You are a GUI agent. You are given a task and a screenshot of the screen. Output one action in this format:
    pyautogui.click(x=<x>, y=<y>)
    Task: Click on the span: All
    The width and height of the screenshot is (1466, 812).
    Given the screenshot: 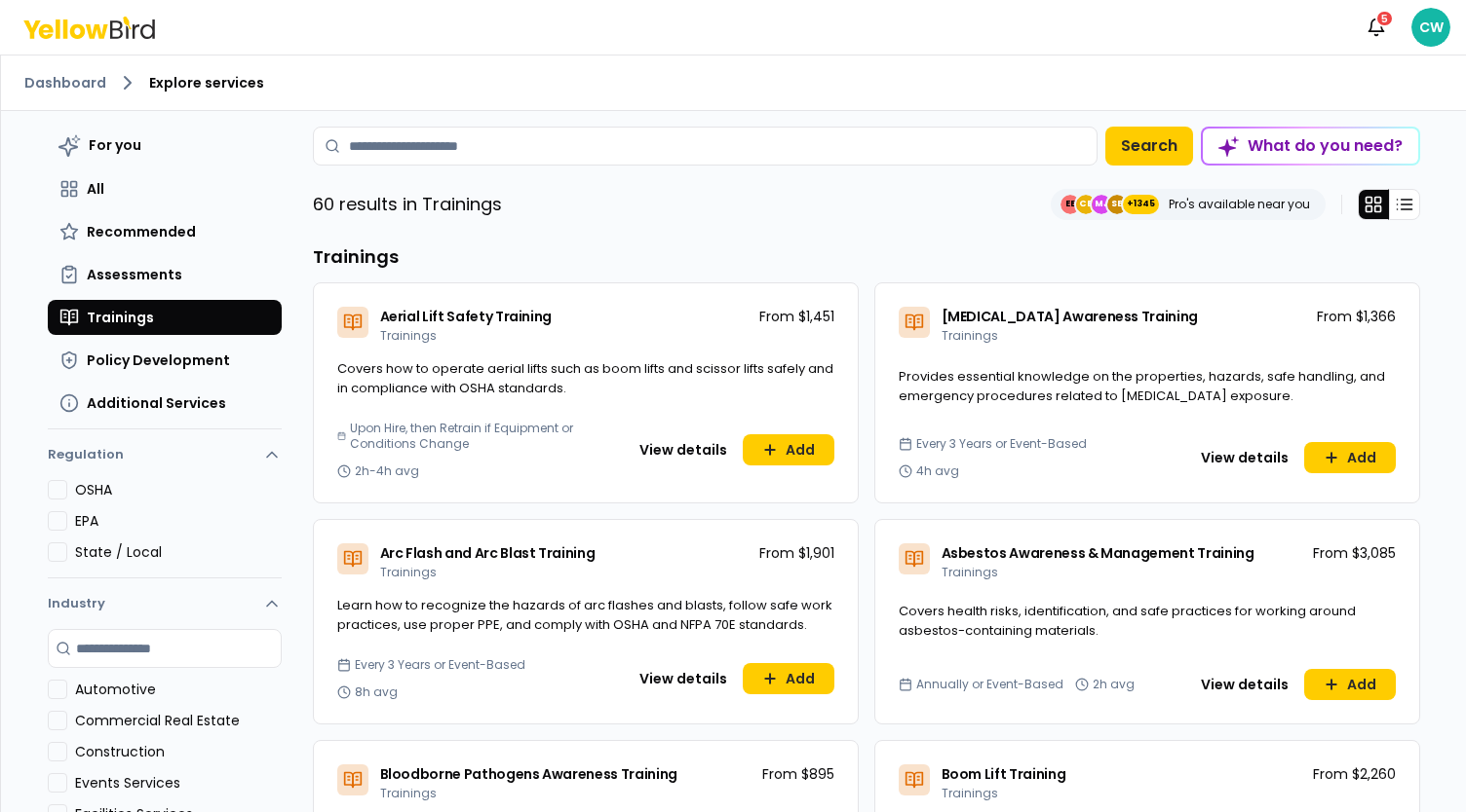 What is the action you would take?
    pyautogui.click(x=96, y=189)
    